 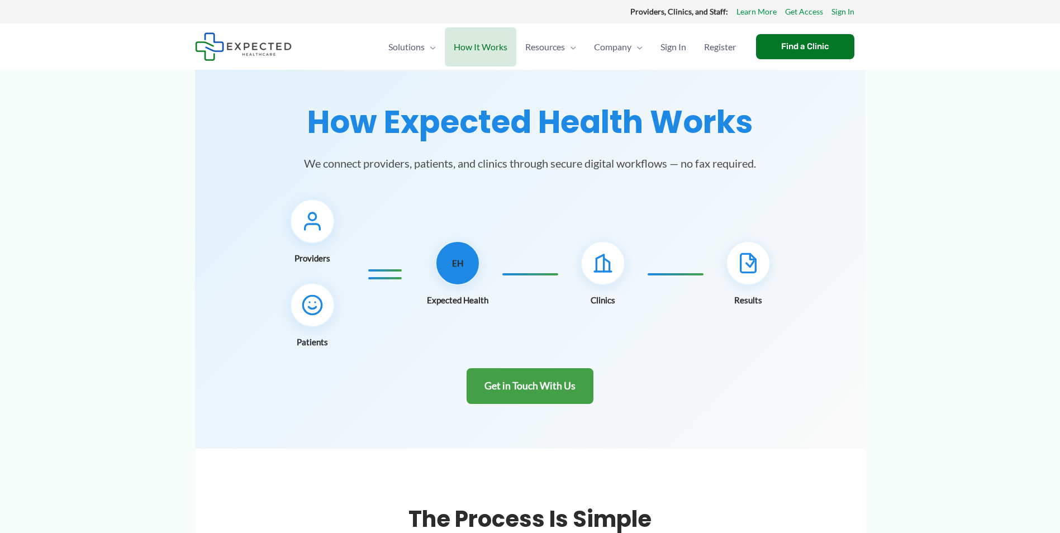 I want to click on span: Company, so click(x=612, y=47).